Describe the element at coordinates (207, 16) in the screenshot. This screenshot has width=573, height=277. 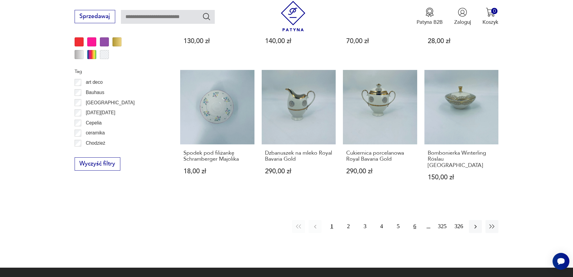
I see `button: Szukaj` at that location.